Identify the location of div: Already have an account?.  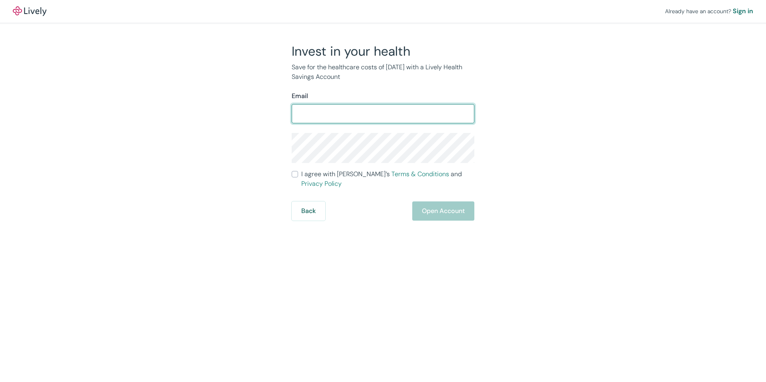
(709, 11).